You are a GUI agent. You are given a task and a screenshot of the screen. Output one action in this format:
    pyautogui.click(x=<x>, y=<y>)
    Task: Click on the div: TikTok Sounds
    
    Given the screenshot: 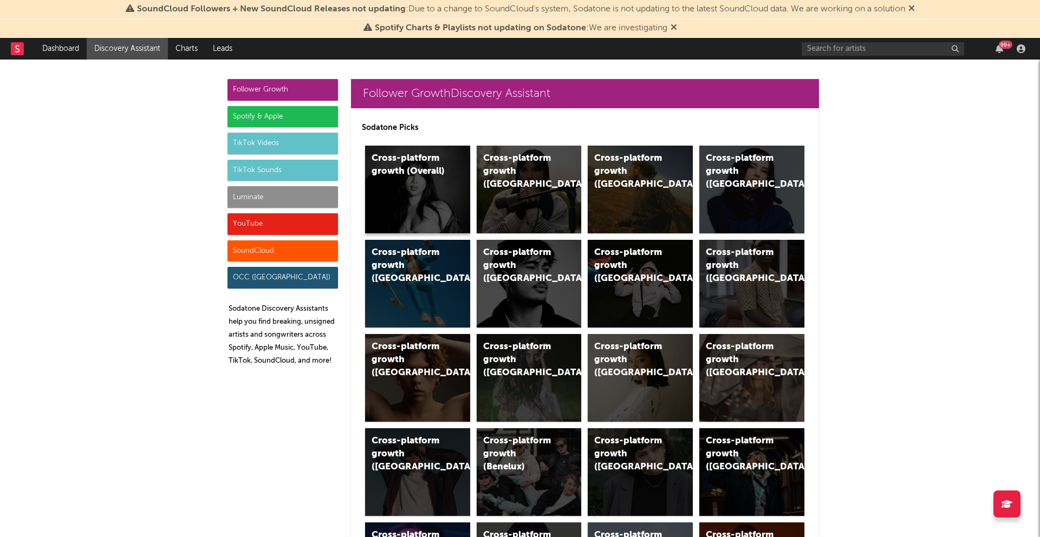 What is the action you would take?
    pyautogui.click(x=283, y=171)
    